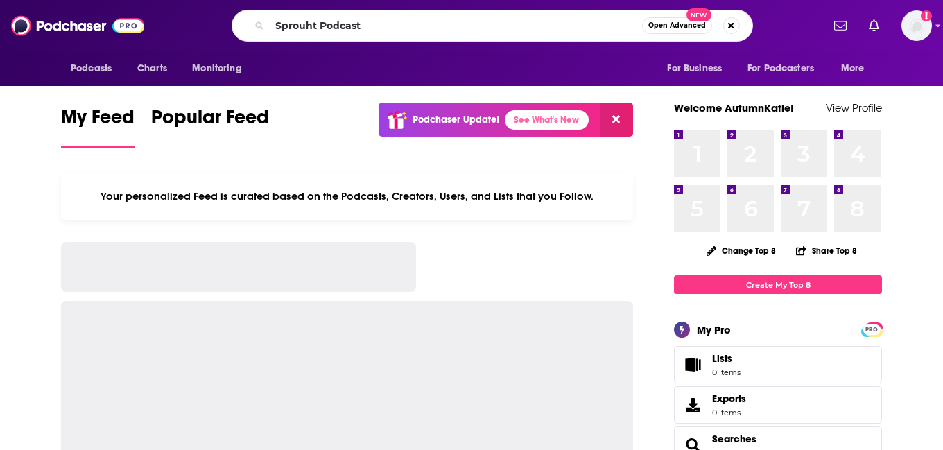  What do you see at coordinates (852, 69) in the screenshot?
I see `span: More` at bounding box center [852, 69].